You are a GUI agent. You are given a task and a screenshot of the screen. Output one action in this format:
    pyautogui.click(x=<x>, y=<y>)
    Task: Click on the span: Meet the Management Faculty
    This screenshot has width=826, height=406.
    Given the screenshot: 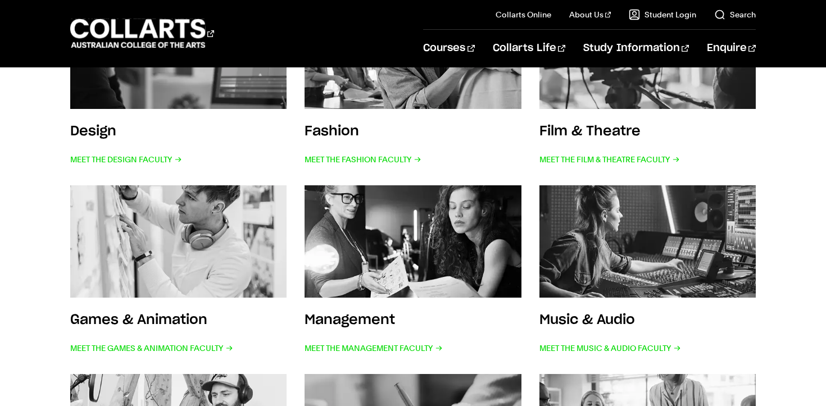 What is the action you would take?
    pyautogui.click(x=373, y=348)
    